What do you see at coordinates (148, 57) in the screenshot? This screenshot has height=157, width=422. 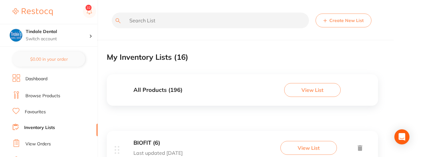 I see `h2: My Inventory Lists ( 16 )` at bounding box center [148, 57].